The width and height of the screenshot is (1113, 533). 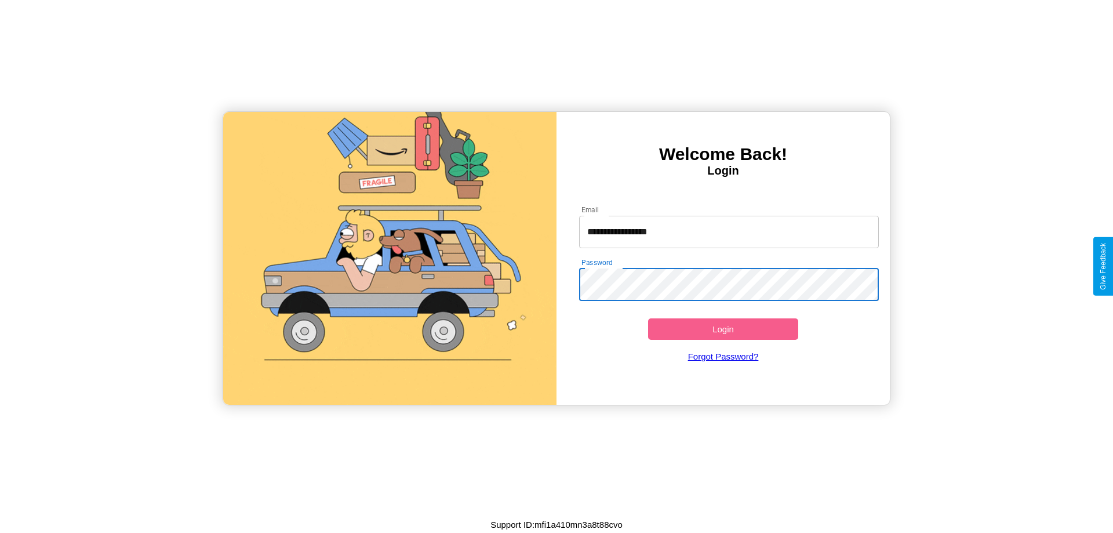 What do you see at coordinates (557, 524) in the screenshot?
I see `p: Support ID: mfi1a410mn3a8t88cvo` at bounding box center [557, 524].